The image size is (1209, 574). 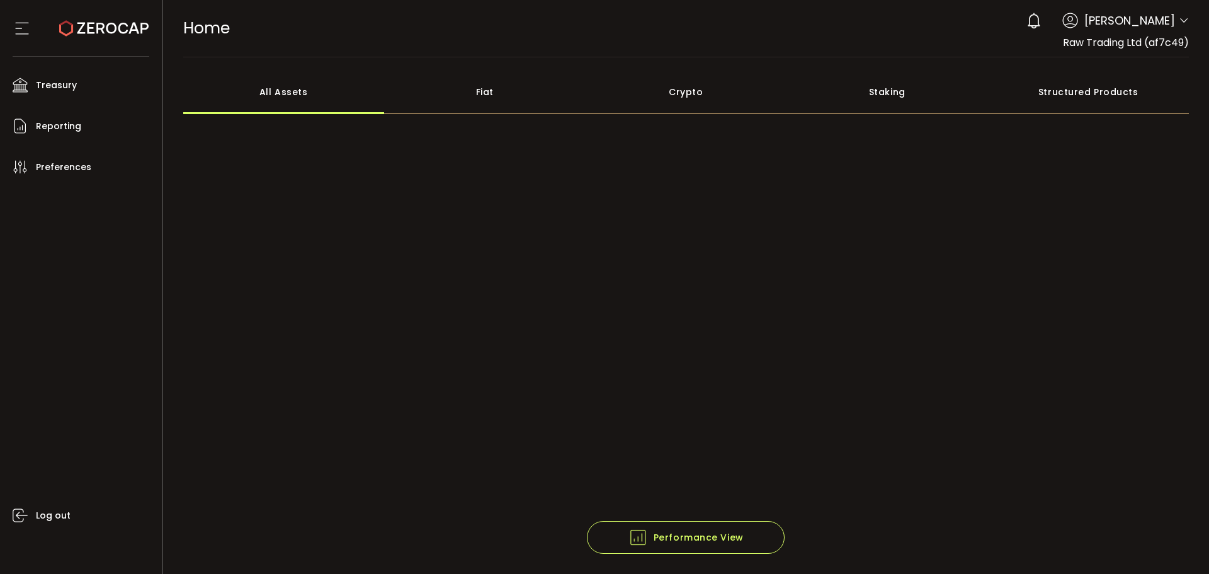 What do you see at coordinates (686, 537) in the screenshot?
I see `button: Performance View` at bounding box center [686, 537].